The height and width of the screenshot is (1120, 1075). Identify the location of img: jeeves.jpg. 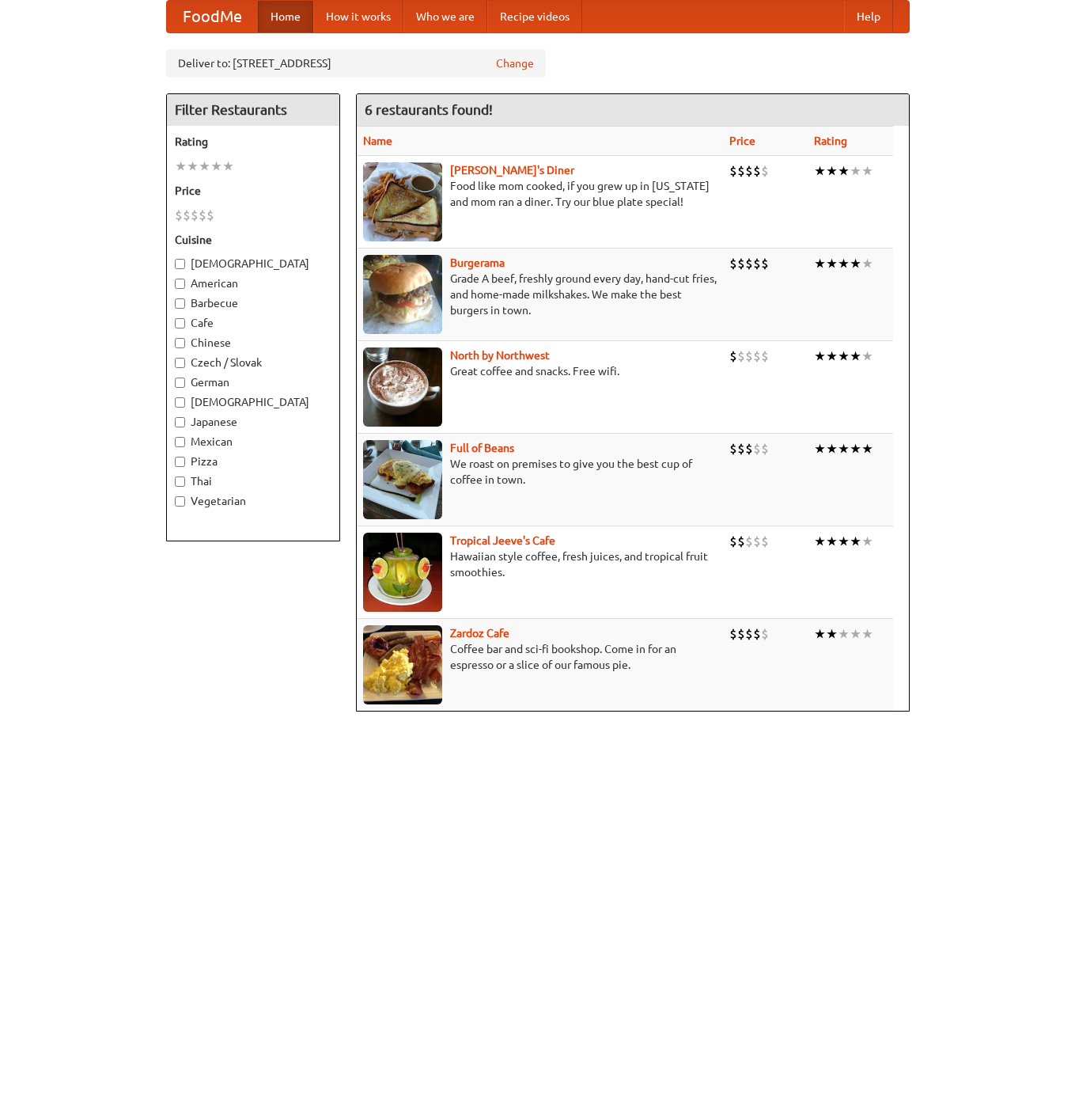
(403, 572).